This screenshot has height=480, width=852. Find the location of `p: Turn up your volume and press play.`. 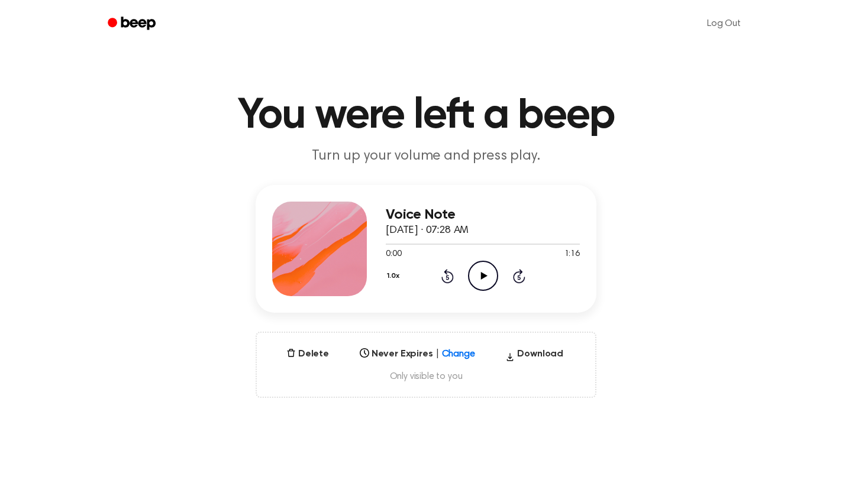

p: Turn up your volume and press play. is located at coordinates (426, 156).